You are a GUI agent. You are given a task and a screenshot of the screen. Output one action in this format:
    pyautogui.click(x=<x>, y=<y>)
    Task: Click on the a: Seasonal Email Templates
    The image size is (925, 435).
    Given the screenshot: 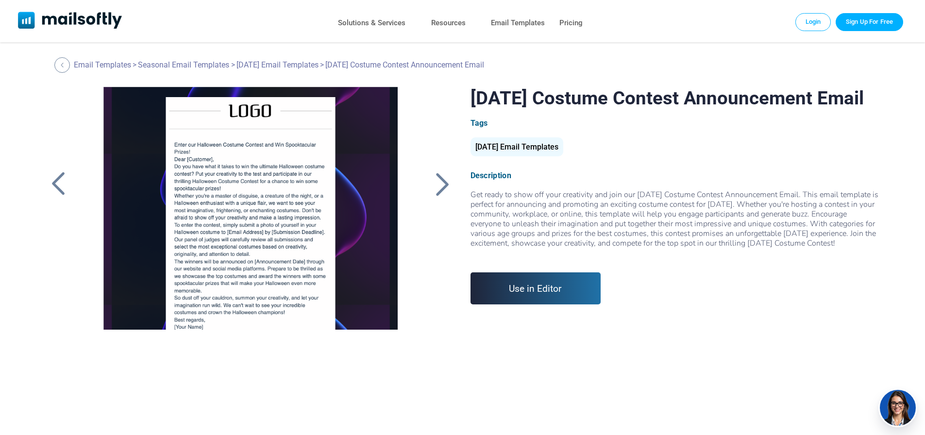 What is the action you would take?
    pyautogui.click(x=184, y=65)
    